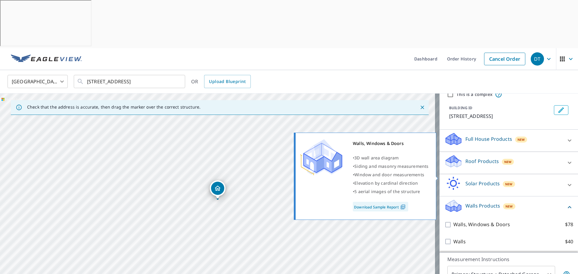 The height and width of the screenshot is (274, 578). What do you see at coordinates (321, 157) in the screenshot?
I see `img: Premium` at bounding box center [321, 157].